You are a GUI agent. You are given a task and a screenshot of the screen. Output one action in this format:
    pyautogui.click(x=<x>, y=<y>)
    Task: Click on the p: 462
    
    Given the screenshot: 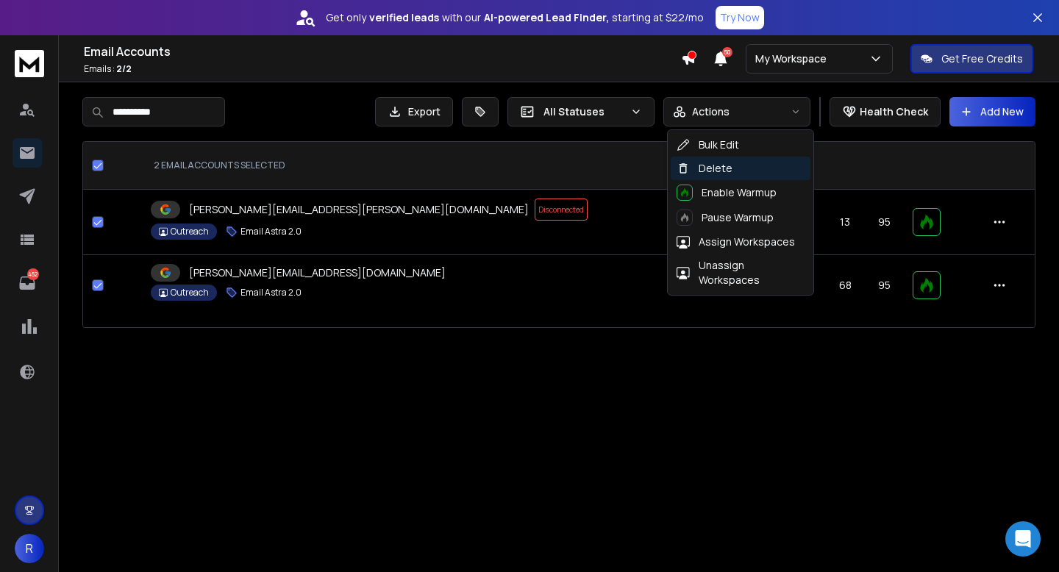 What is the action you would take?
    pyautogui.click(x=33, y=274)
    